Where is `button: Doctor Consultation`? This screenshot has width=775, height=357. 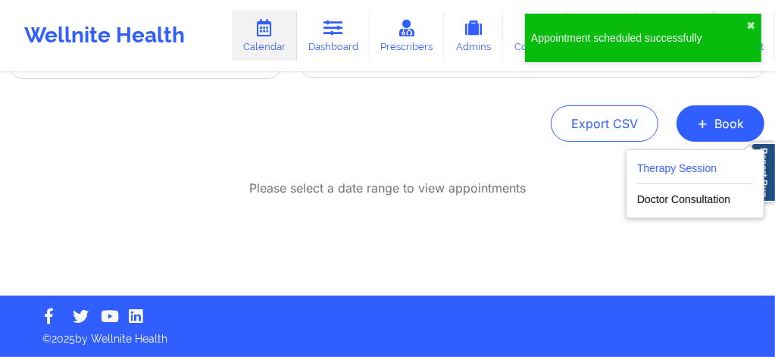
button: Doctor Consultation is located at coordinates (694, 196).